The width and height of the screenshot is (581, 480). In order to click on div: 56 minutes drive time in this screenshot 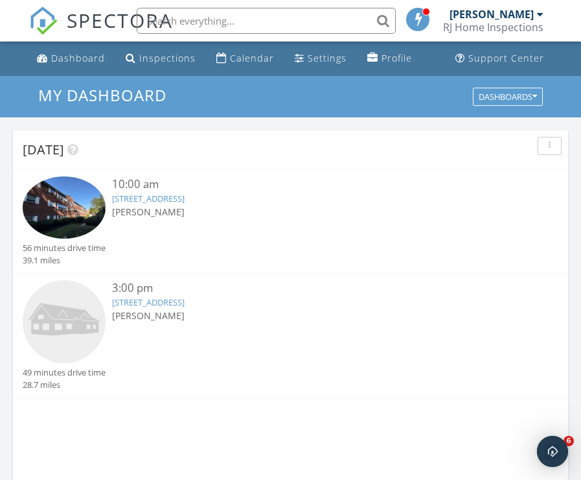, I will do `click(64, 248)`.